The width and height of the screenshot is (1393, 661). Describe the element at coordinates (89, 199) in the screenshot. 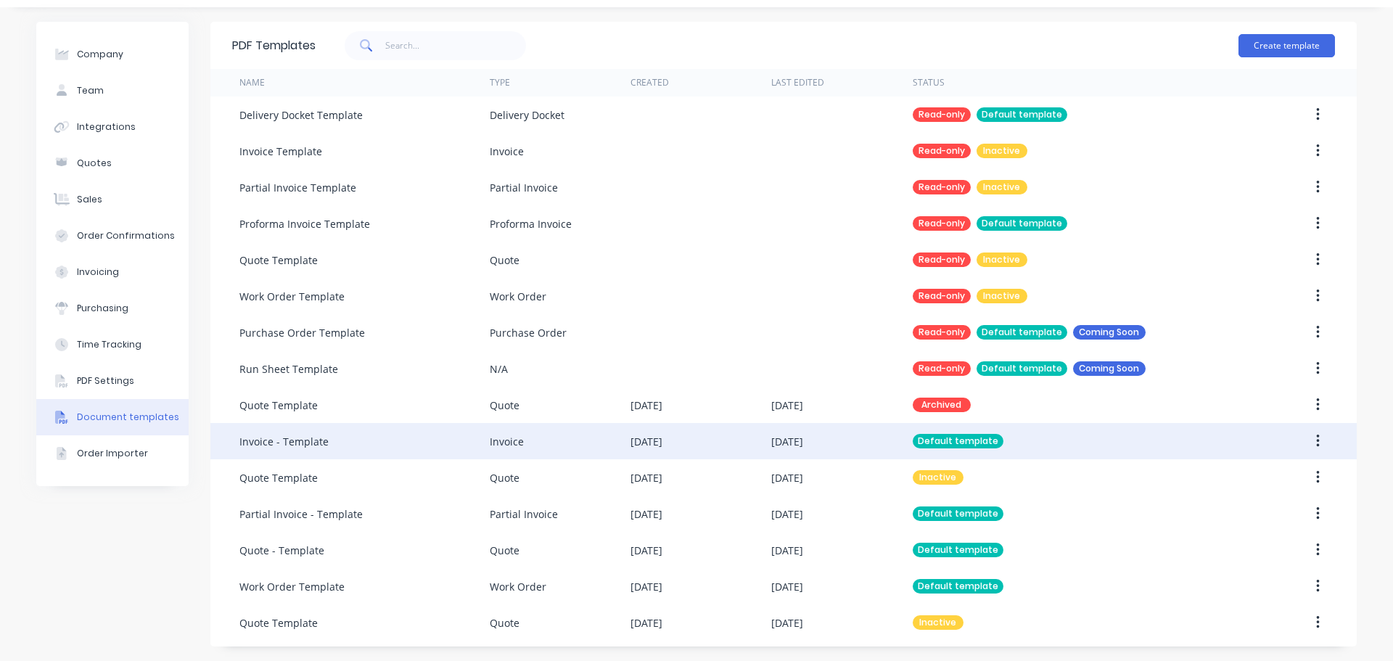

I see `div: Sales` at that location.